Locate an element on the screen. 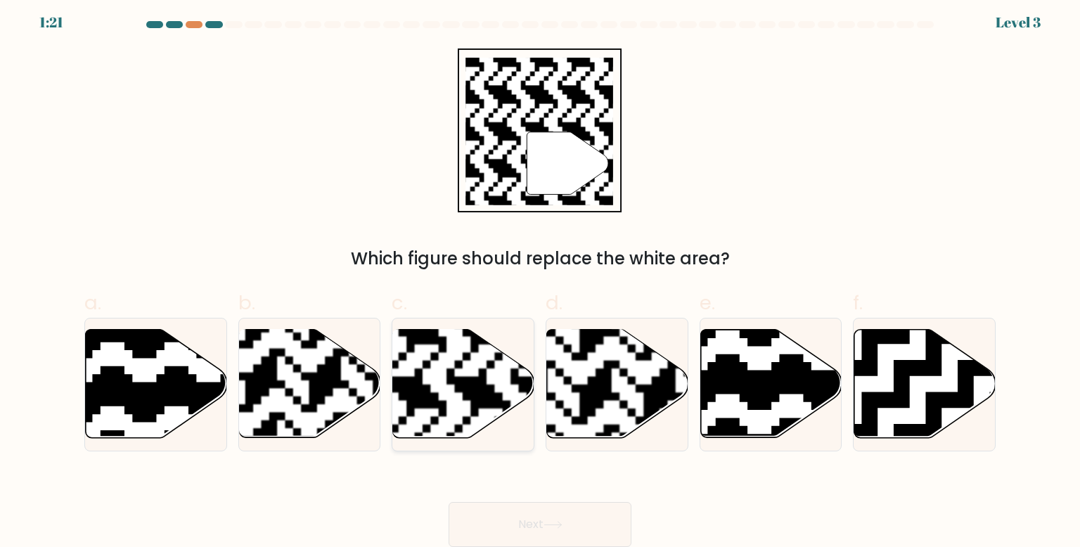 The width and height of the screenshot is (1080, 547). div: Which figure should replace the white area? is located at coordinates (540, 259).